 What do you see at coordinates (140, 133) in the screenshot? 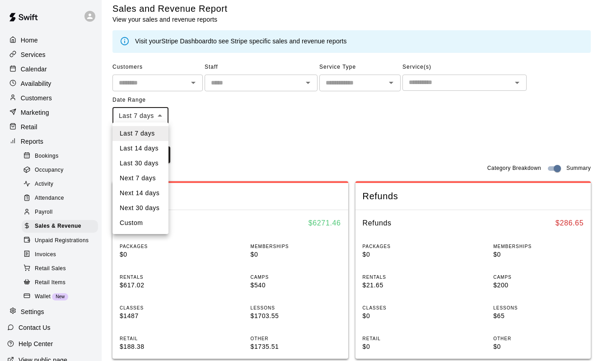
I see `li: Last 7 days` at bounding box center [140, 133].